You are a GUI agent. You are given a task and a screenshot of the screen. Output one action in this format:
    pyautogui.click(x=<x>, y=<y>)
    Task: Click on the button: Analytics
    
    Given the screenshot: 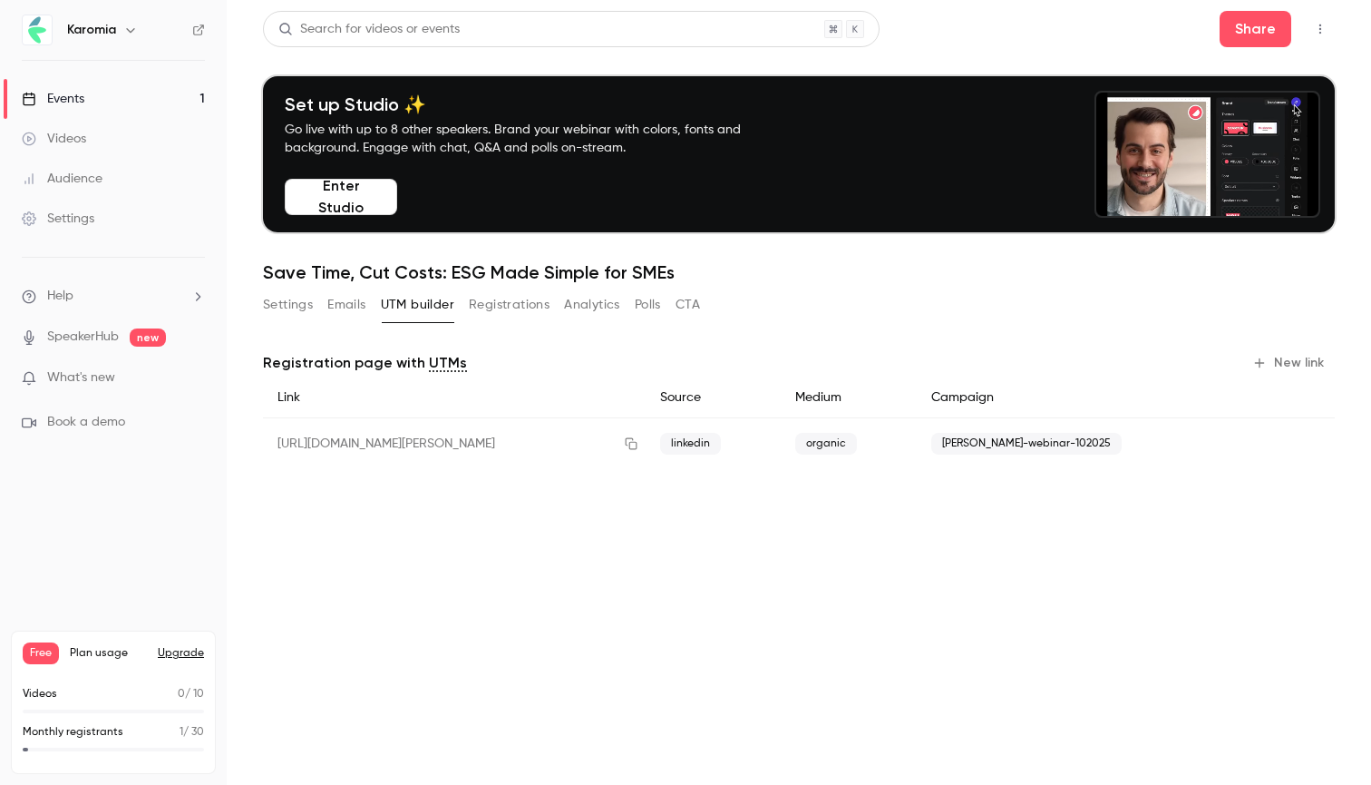 What is the action you would take?
    pyautogui.click(x=592, y=305)
    